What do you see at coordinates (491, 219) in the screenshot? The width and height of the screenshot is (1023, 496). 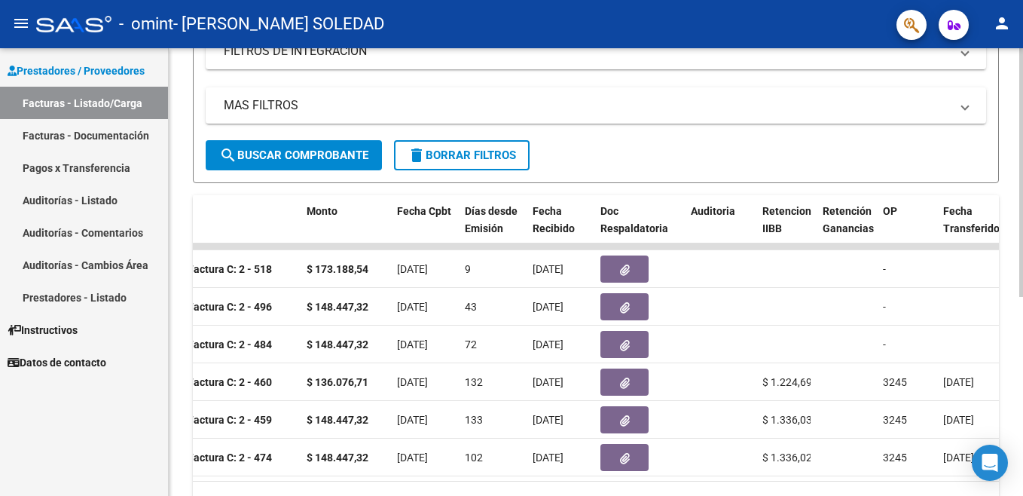 I see `span: Días desde Emisión` at bounding box center [491, 219].